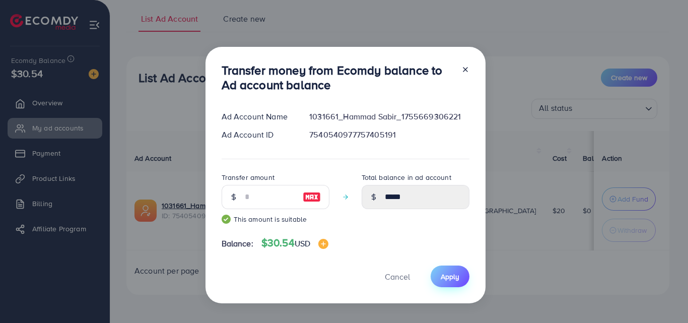 The width and height of the screenshot is (688, 323). I want to click on button: Cancel, so click(397, 276).